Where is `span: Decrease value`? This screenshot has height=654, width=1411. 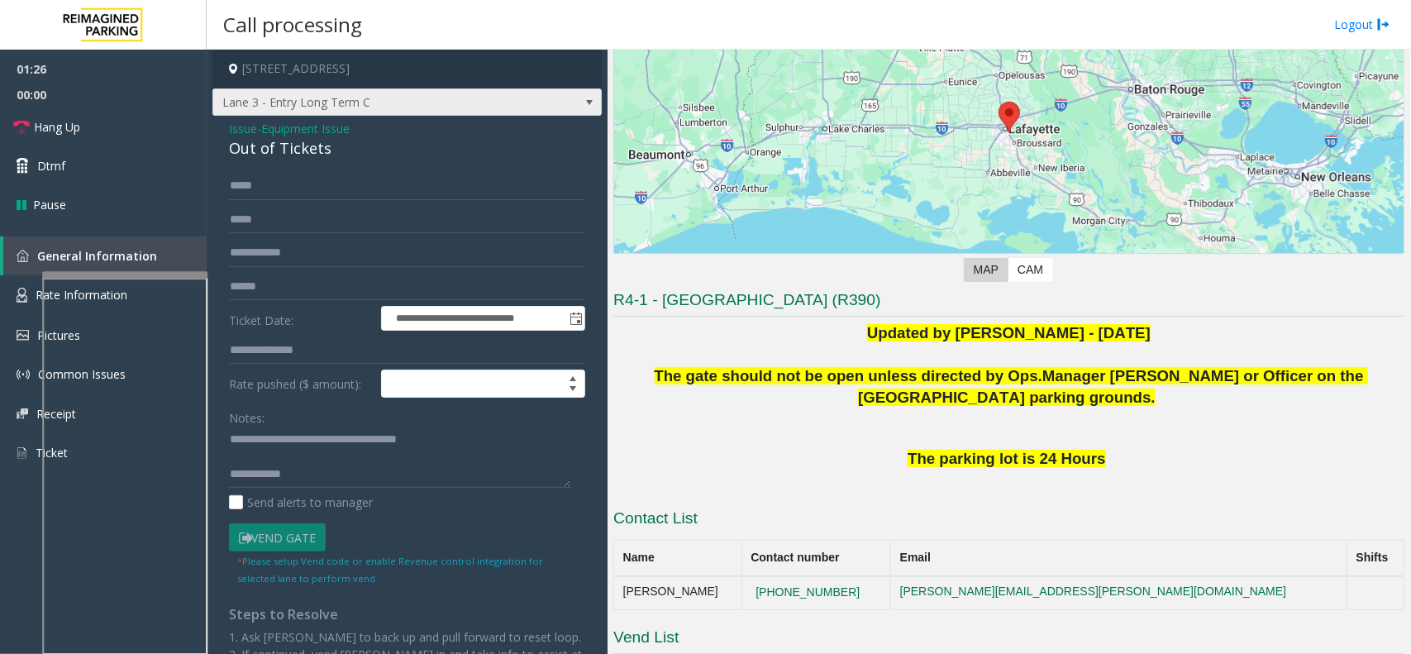 span: Decrease value is located at coordinates (573, 390).